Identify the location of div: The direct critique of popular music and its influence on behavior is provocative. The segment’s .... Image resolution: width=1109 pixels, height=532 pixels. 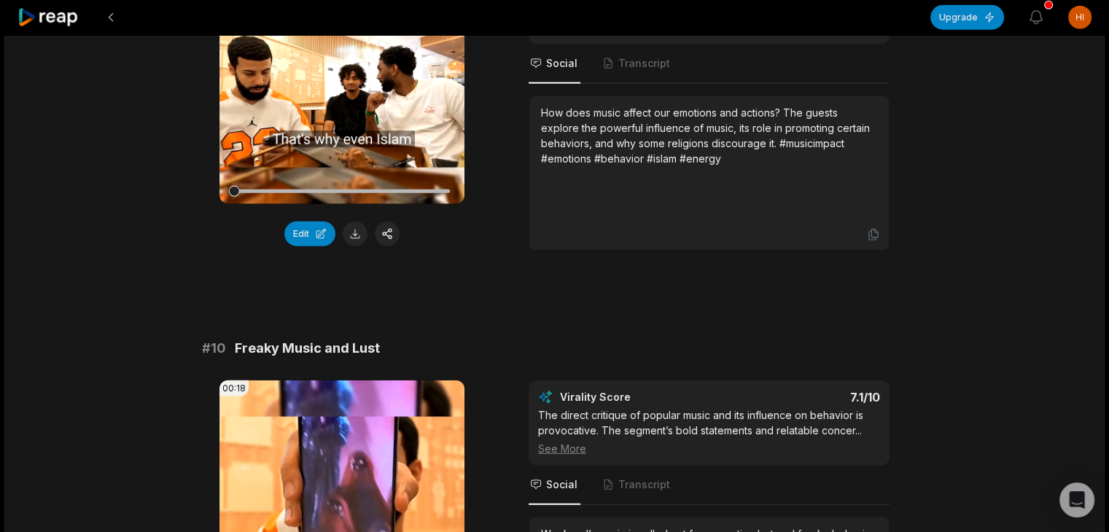
(709, 432).